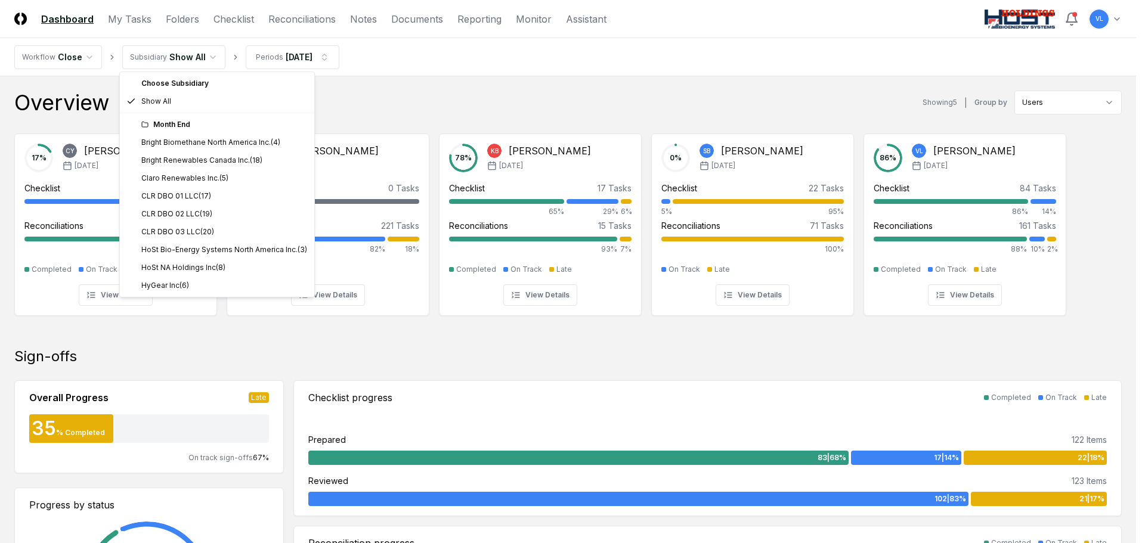  I want to click on div: Bright Renewables Canada Inc., so click(202, 160).